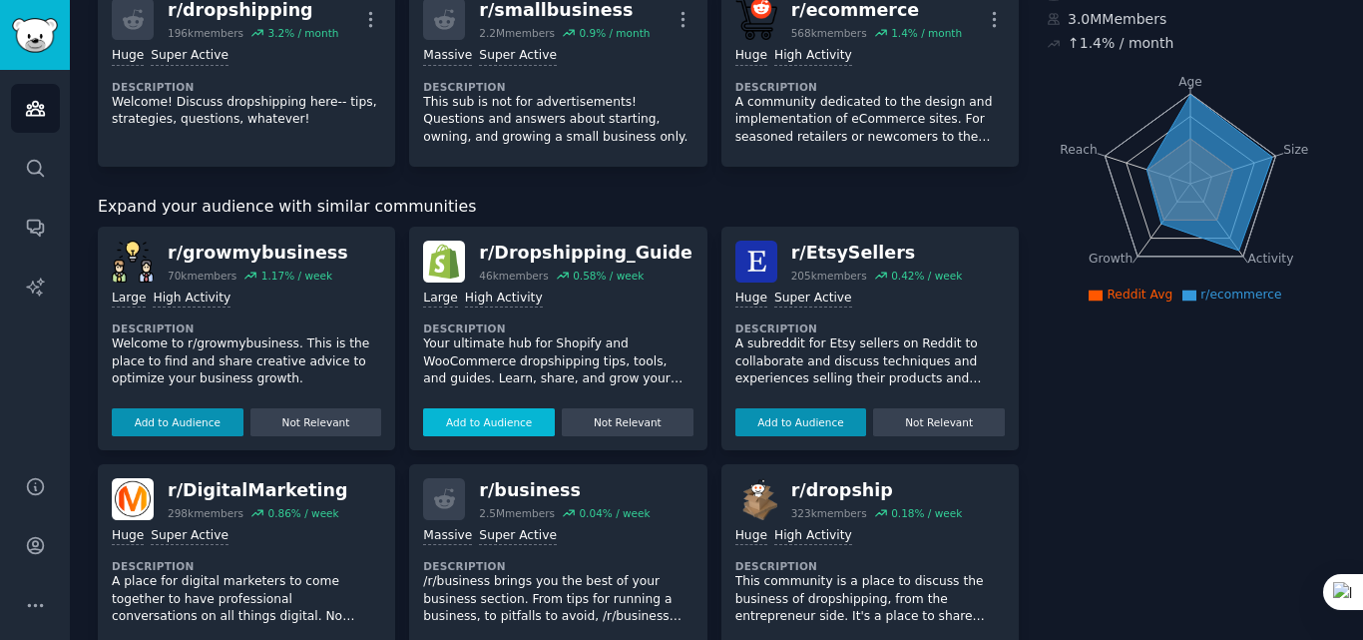  Describe the element at coordinates (614, 33) in the screenshot. I see `div: 0.9 % / month` at that location.